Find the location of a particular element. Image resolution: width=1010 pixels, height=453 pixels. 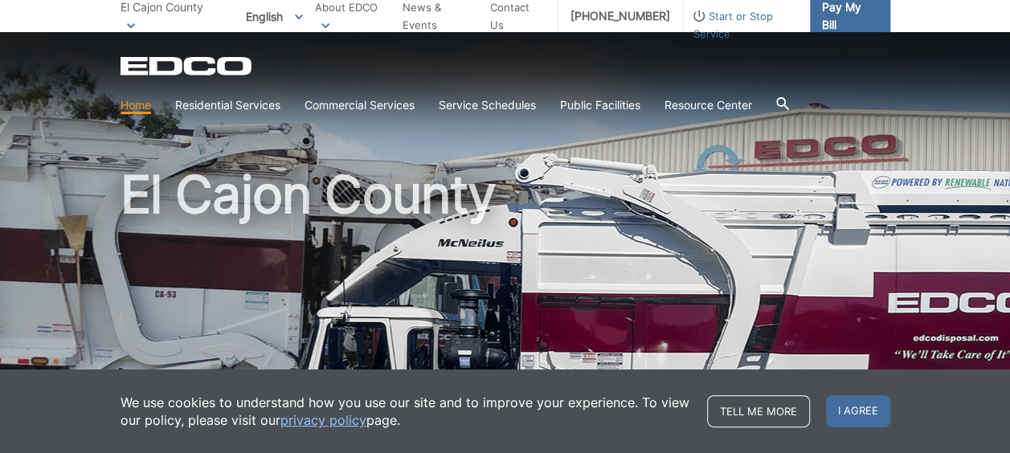

a: Resource Center is located at coordinates (708, 105).